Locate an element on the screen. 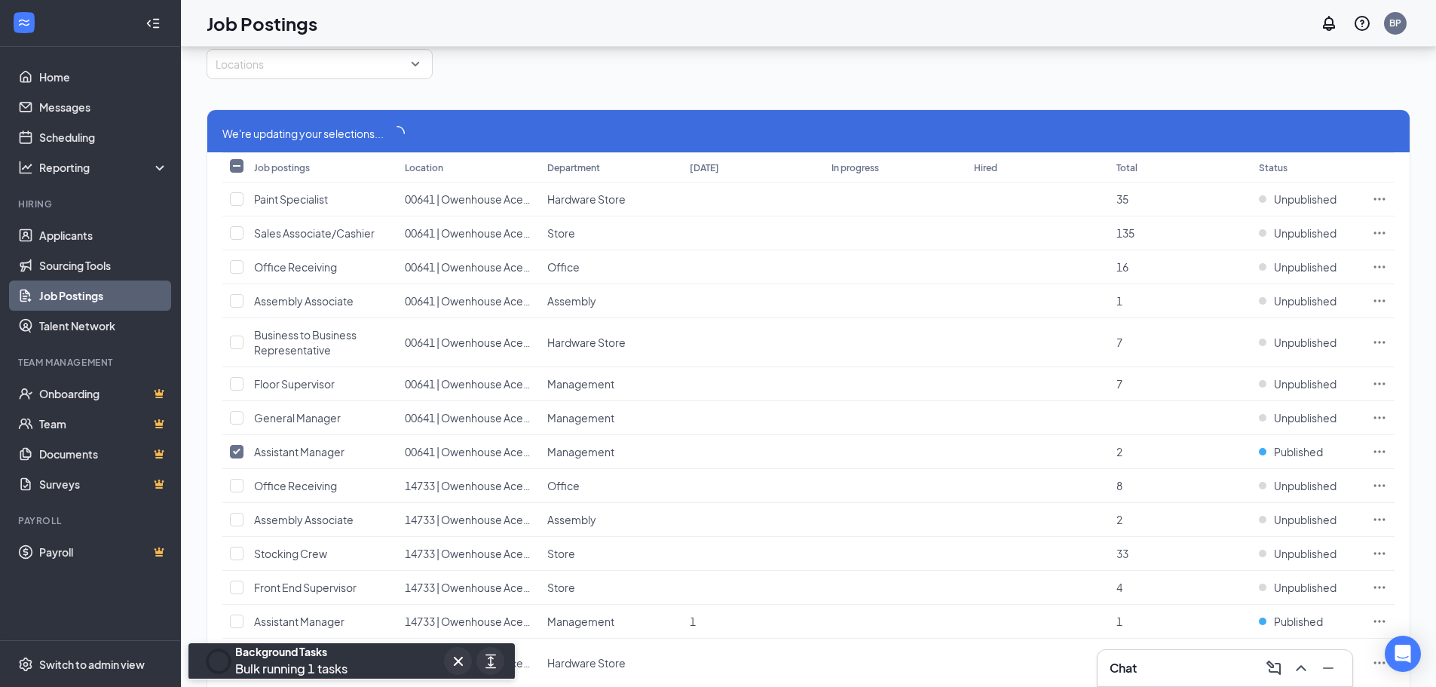  a: Home is located at coordinates (103, 77).